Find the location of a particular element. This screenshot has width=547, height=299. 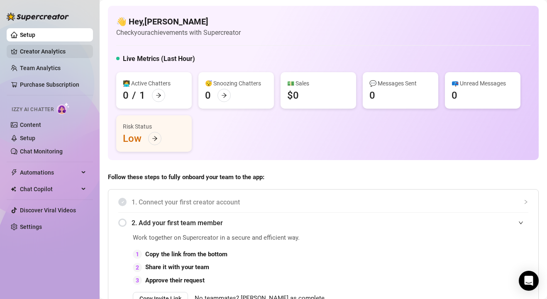

span: Automations is located at coordinates (49, 173).